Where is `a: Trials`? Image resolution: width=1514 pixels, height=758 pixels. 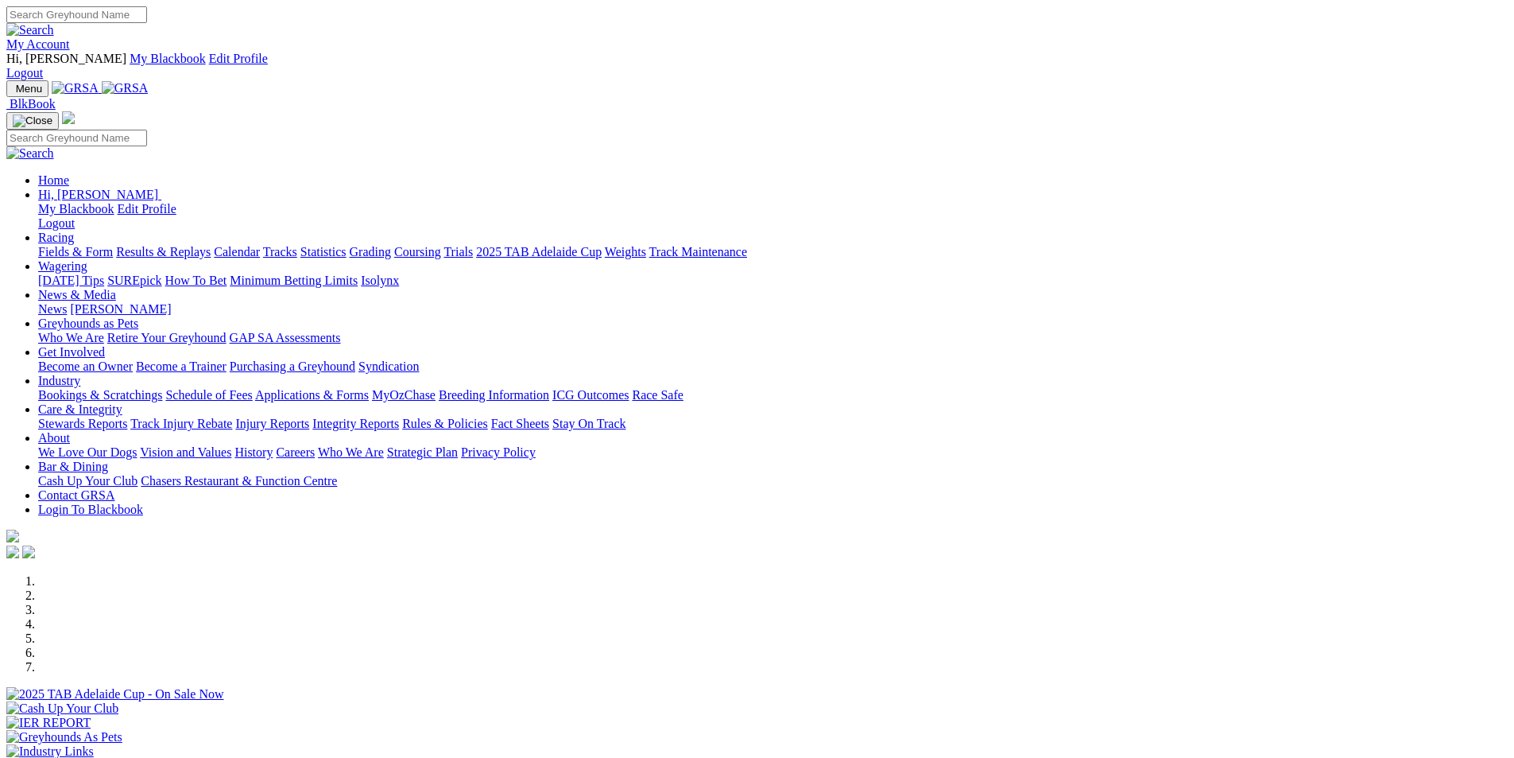
a: Trials is located at coordinates (458, 251).